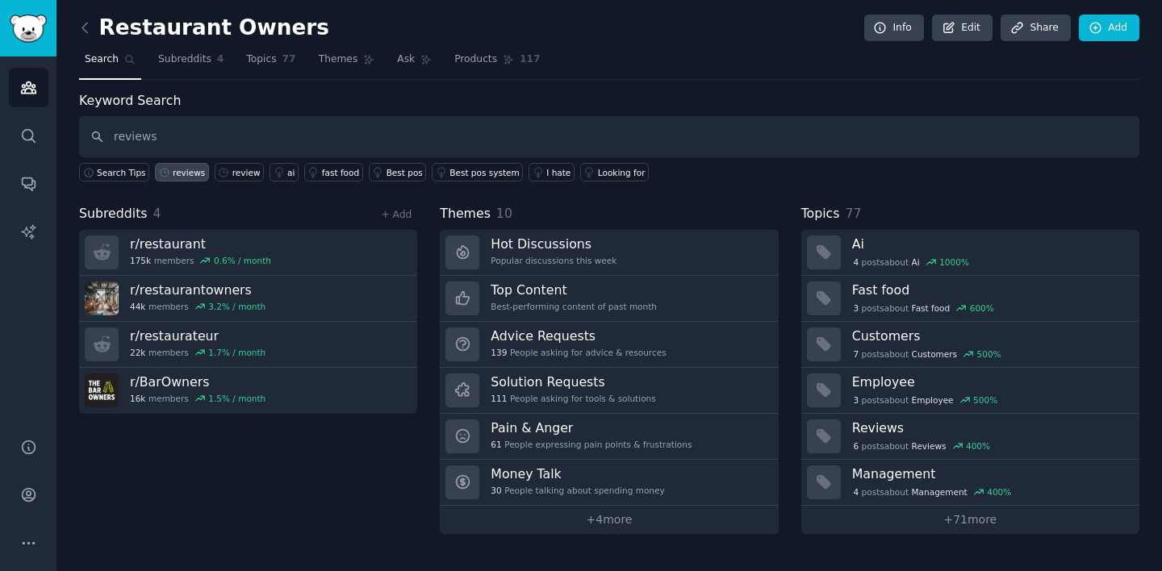 This screenshot has height=571, width=1162. Describe the element at coordinates (970, 345) in the screenshot. I see `a: Customers7postsaboutCustomers500%` at that location.